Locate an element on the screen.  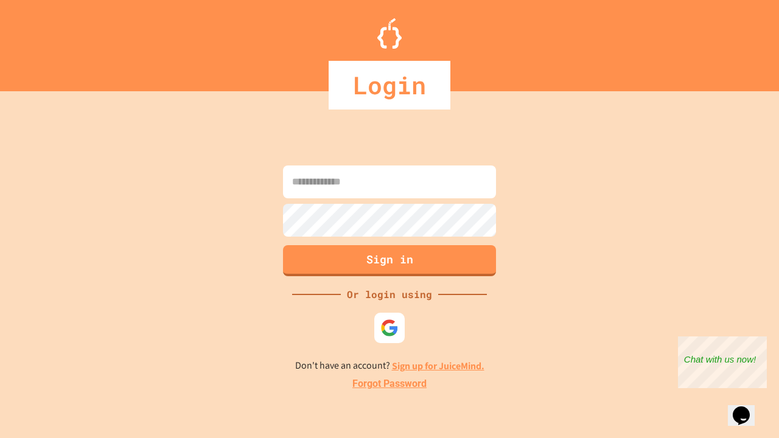
button: Sign in is located at coordinates (390, 260).